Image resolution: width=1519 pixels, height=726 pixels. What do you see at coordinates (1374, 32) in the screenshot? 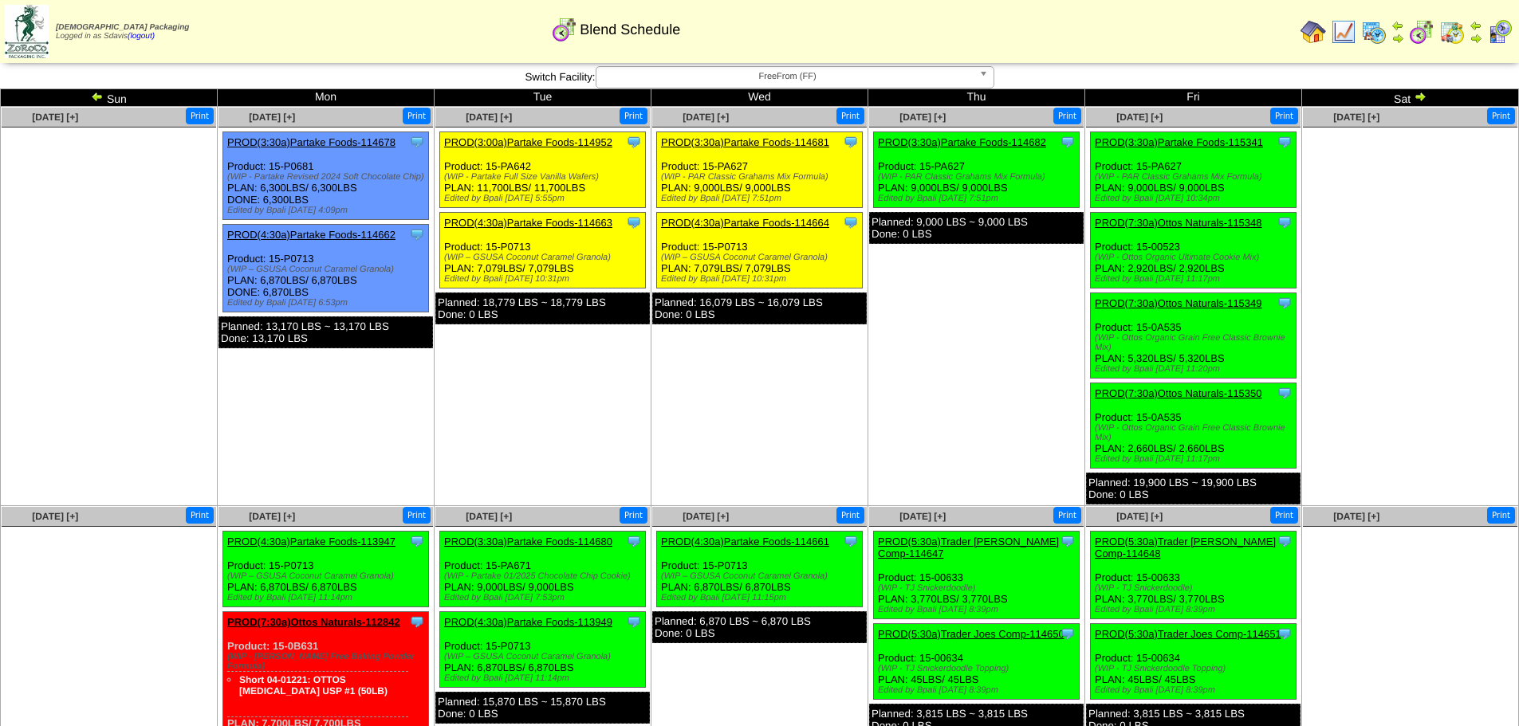
I see `img: calendarprod.gif` at bounding box center [1374, 32].